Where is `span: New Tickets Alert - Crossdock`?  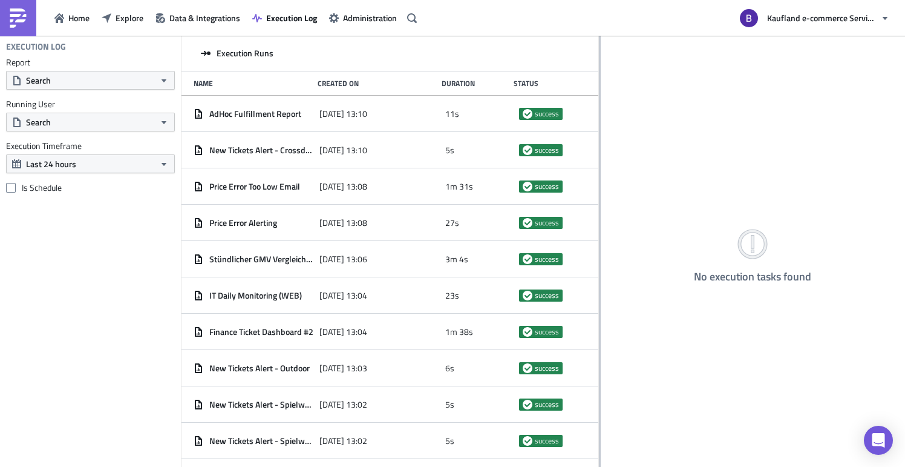 span: New Tickets Alert - Crossdock is located at coordinates (261, 150).